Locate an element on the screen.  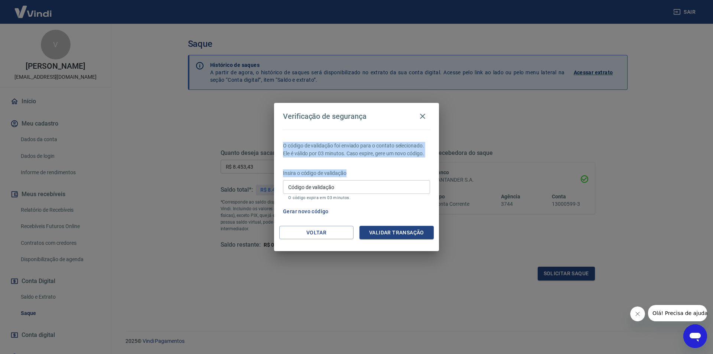
p: O código de validação foi enviado para o contato selecionado. Ele é válido por 03 minutos. Caso e... is located at coordinates (357, 150).